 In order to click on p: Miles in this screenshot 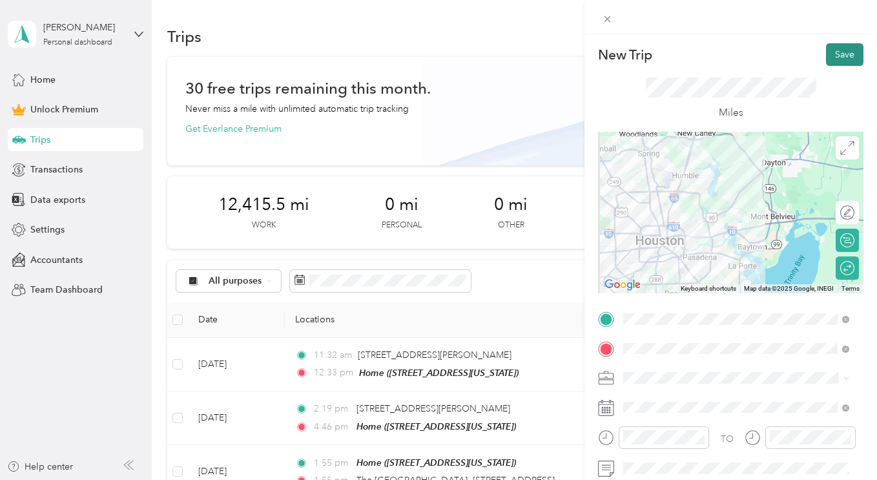, I will do `click(731, 112)`.